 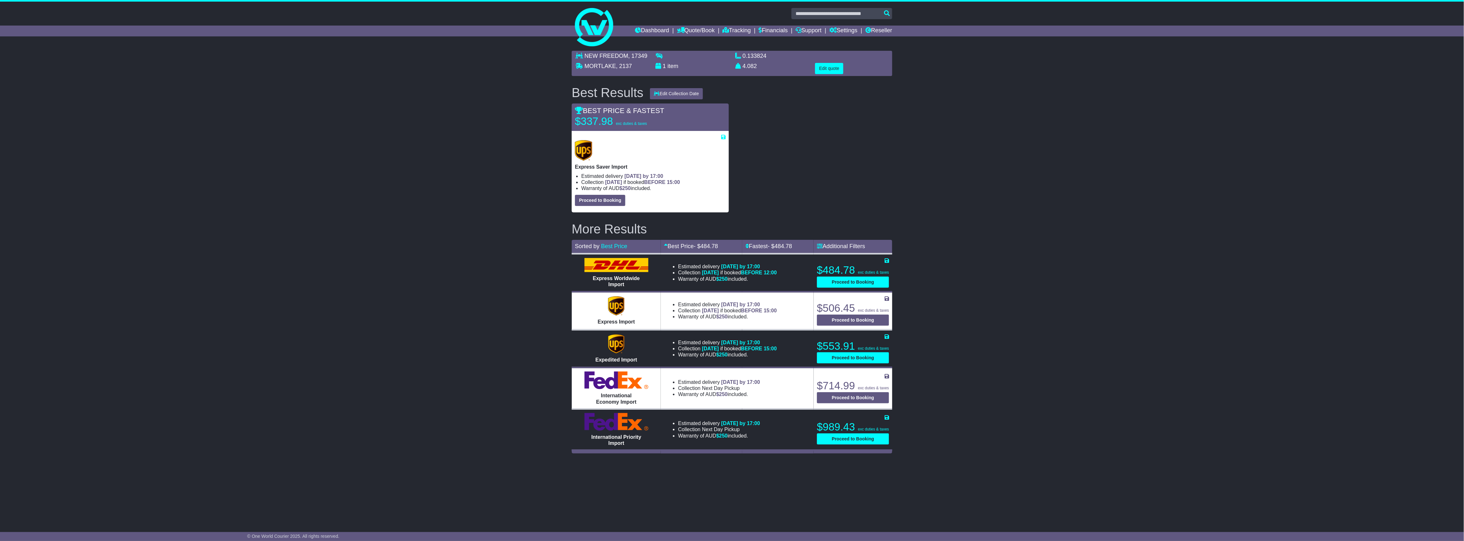 What do you see at coordinates (843, 31) in the screenshot?
I see `a: Settings` at bounding box center [843, 31].